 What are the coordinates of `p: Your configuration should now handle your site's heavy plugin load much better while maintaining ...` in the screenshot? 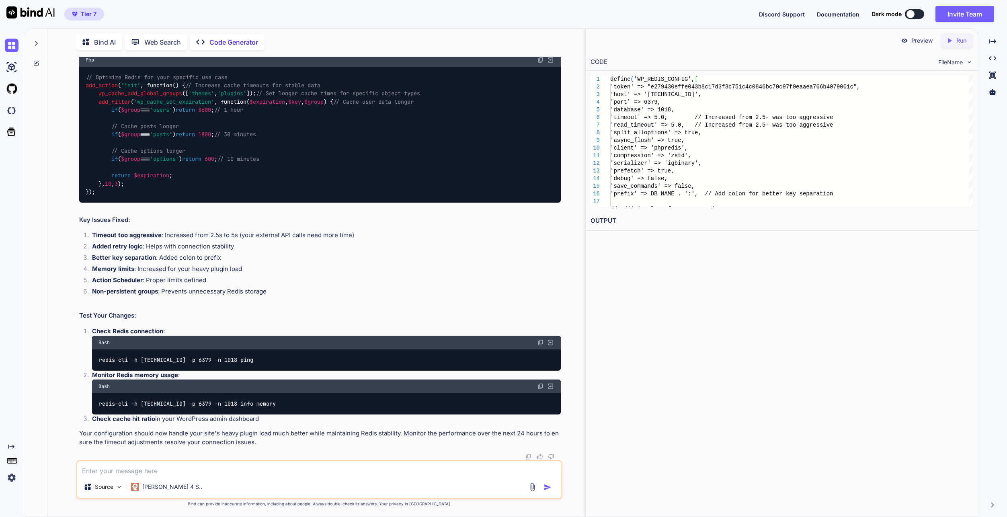 It's located at (320, 438).